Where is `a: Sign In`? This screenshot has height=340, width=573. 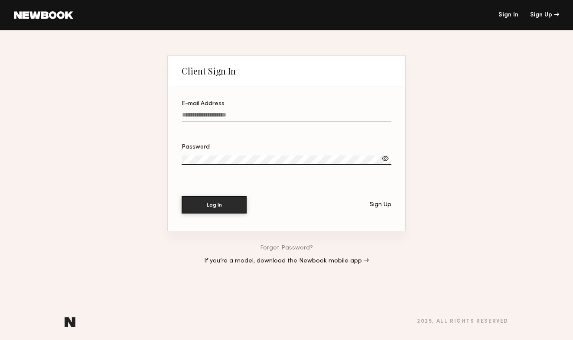
a: Sign In is located at coordinates (508, 15).